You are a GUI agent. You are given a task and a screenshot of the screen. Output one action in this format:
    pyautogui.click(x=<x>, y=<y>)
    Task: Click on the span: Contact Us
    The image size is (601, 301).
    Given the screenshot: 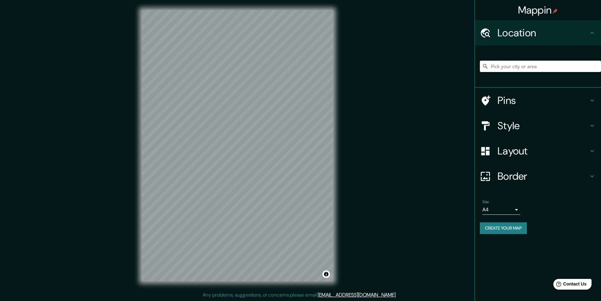 What is the action you would take?
    pyautogui.click(x=30, y=8)
    